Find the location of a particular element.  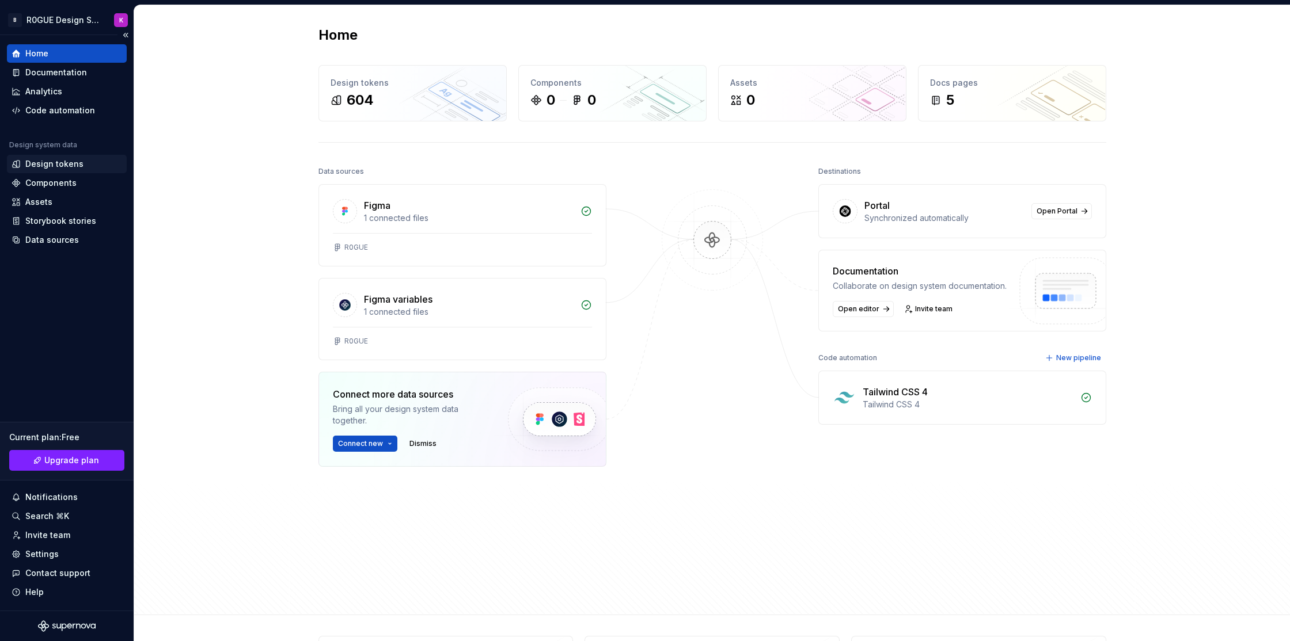

a: Assets is located at coordinates (67, 202).